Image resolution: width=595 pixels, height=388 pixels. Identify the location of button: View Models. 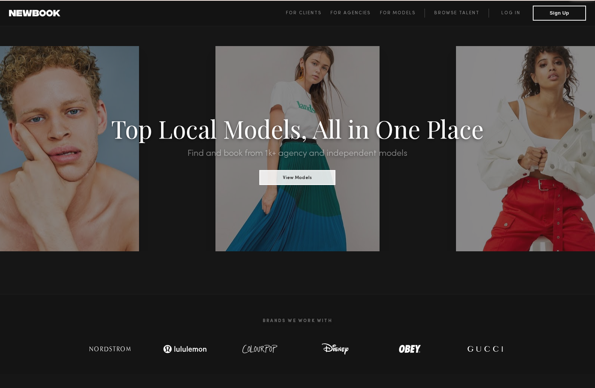
(297, 178).